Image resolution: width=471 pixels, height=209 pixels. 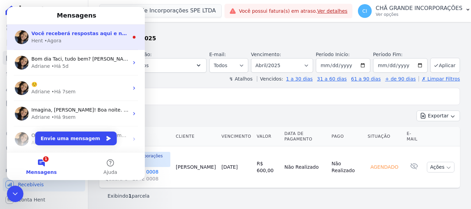 I want to click on a: 1 a 30 dias, so click(x=300, y=79).